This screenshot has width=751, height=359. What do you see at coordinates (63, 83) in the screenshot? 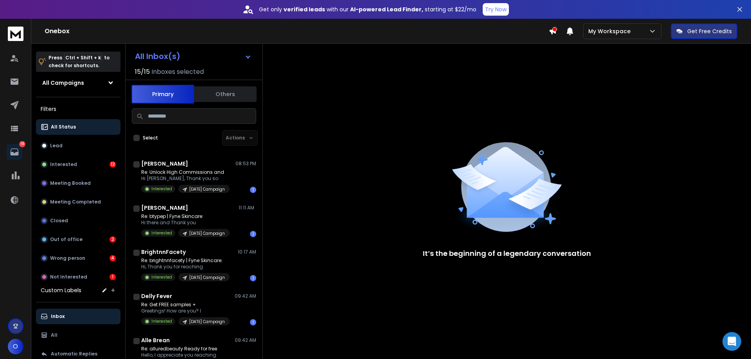
I see `h1: All Campaigns` at bounding box center [63, 83].